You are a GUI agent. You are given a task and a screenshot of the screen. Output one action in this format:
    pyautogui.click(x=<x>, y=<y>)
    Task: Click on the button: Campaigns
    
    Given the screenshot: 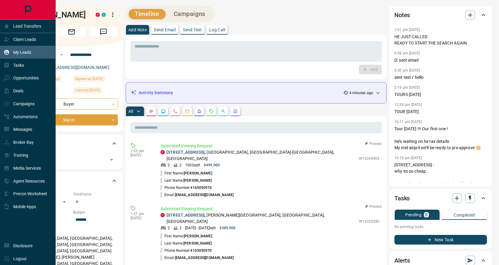 What is the action you would take?
    pyautogui.click(x=189, y=14)
    